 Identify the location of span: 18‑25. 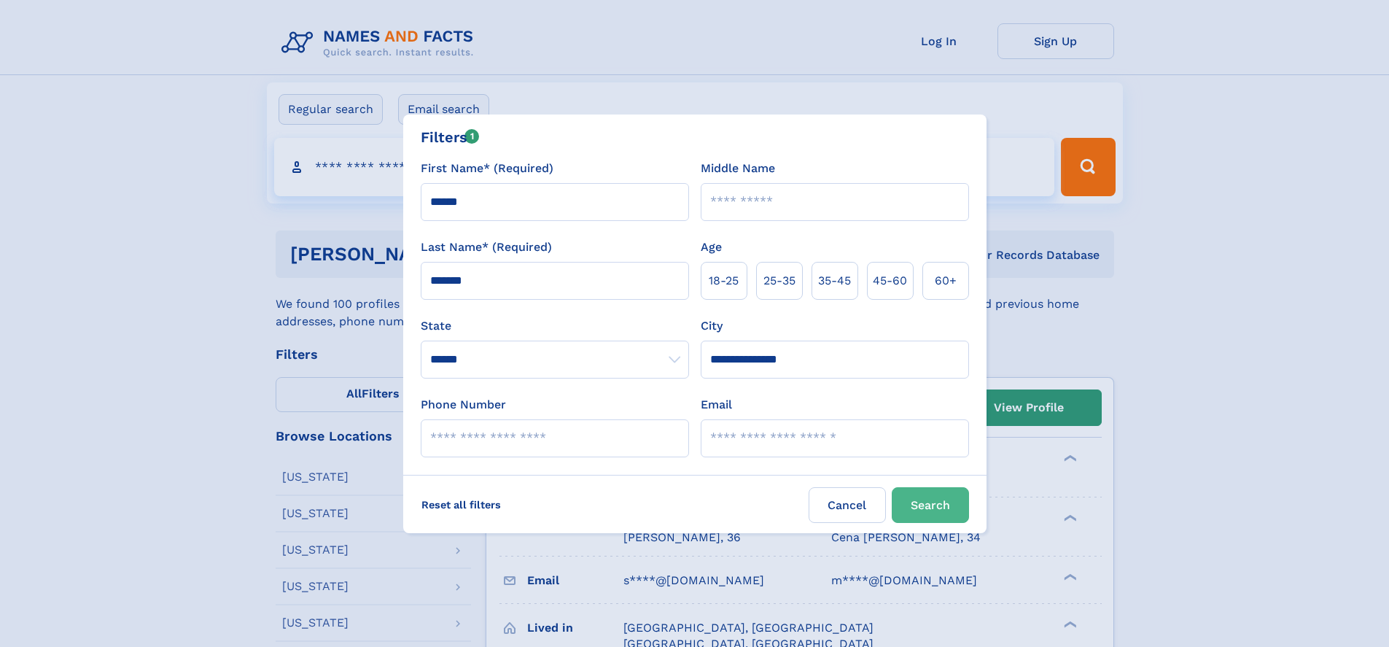
(723, 281).